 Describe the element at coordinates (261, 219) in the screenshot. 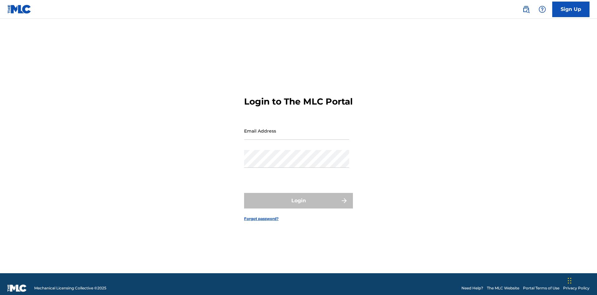

I see `a: Forgot password?` at that location.